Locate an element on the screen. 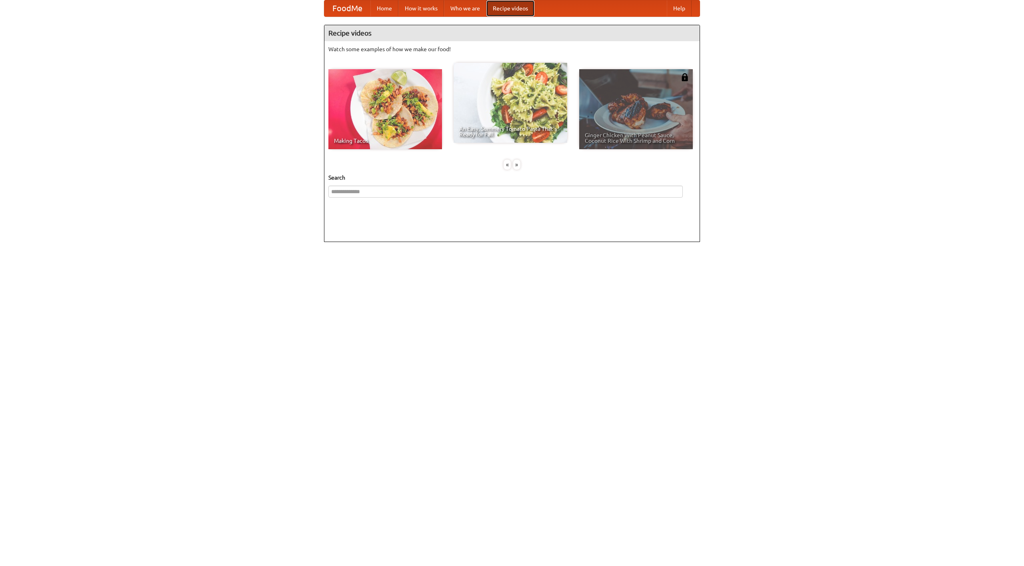 Image resolution: width=1024 pixels, height=566 pixels. h4: Recipe videos is located at coordinates (512, 33).